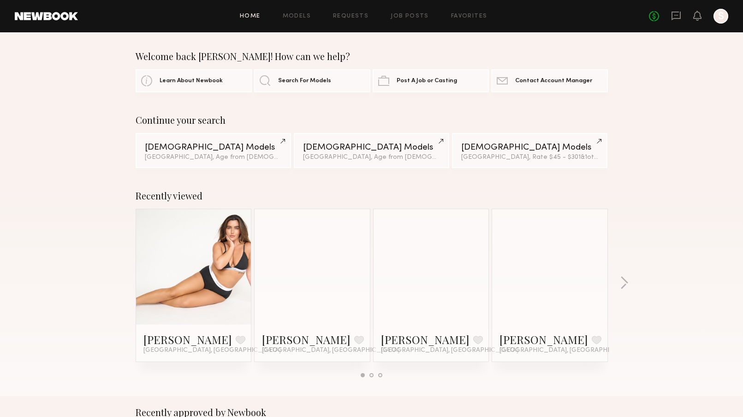 Image resolution: width=743 pixels, height=417 pixels. What do you see at coordinates (297, 16) in the screenshot?
I see `a: Models` at bounding box center [297, 16].